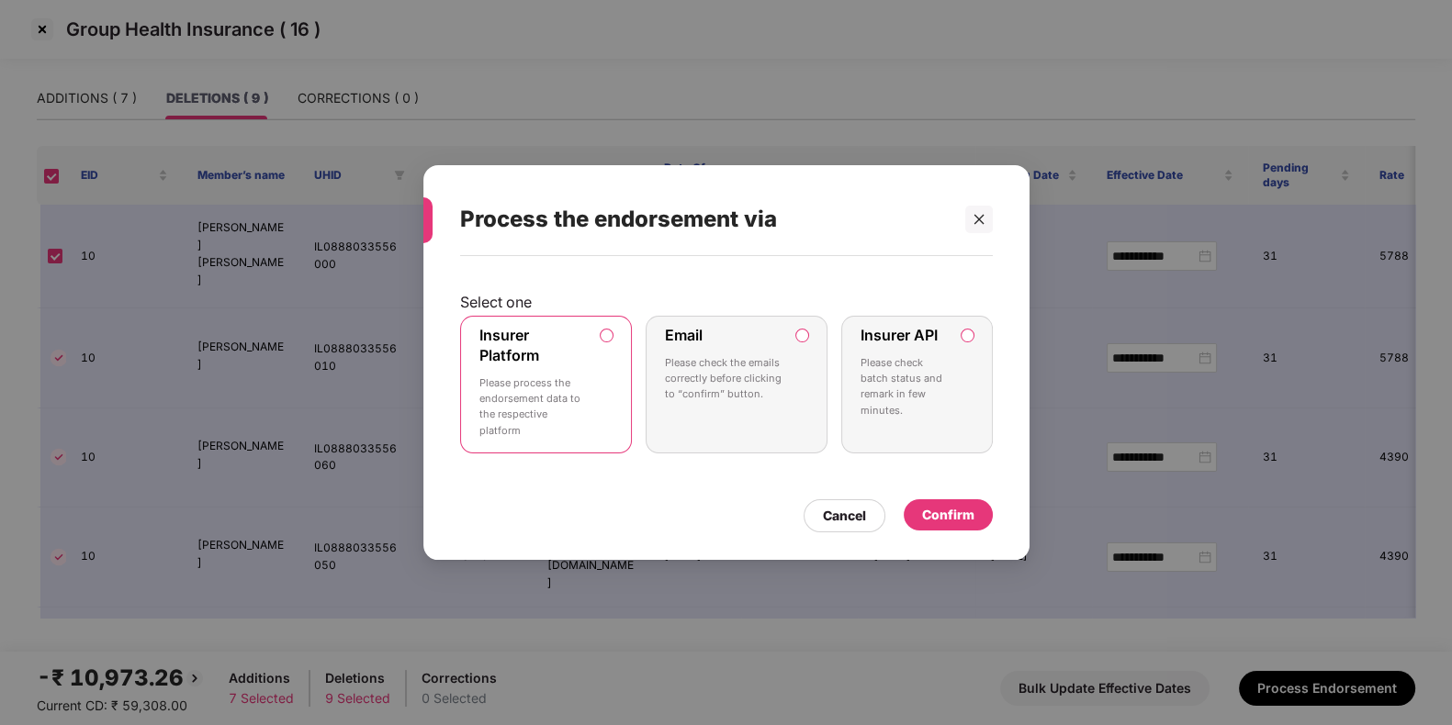 The height and width of the screenshot is (725, 1452). What do you see at coordinates (903, 387) in the screenshot?
I see `p: Please check batch status and remark in few minutes.` at bounding box center [903, 387].